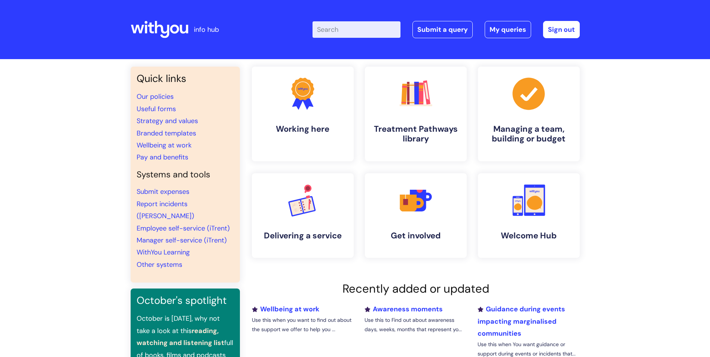  I want to click on h4: Managing a team, building or budget, so click(529, 134).